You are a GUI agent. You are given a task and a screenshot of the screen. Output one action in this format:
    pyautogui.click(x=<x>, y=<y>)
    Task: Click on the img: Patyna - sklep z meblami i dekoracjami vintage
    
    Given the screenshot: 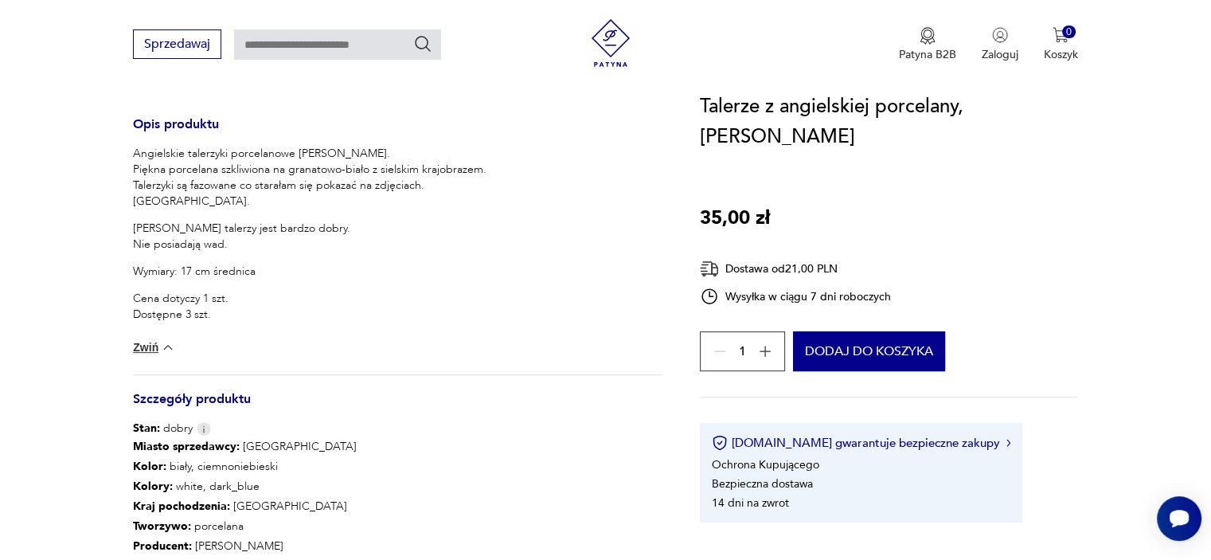 What is the action you would take?
    pyautogui.click(x=611, y=43)
    